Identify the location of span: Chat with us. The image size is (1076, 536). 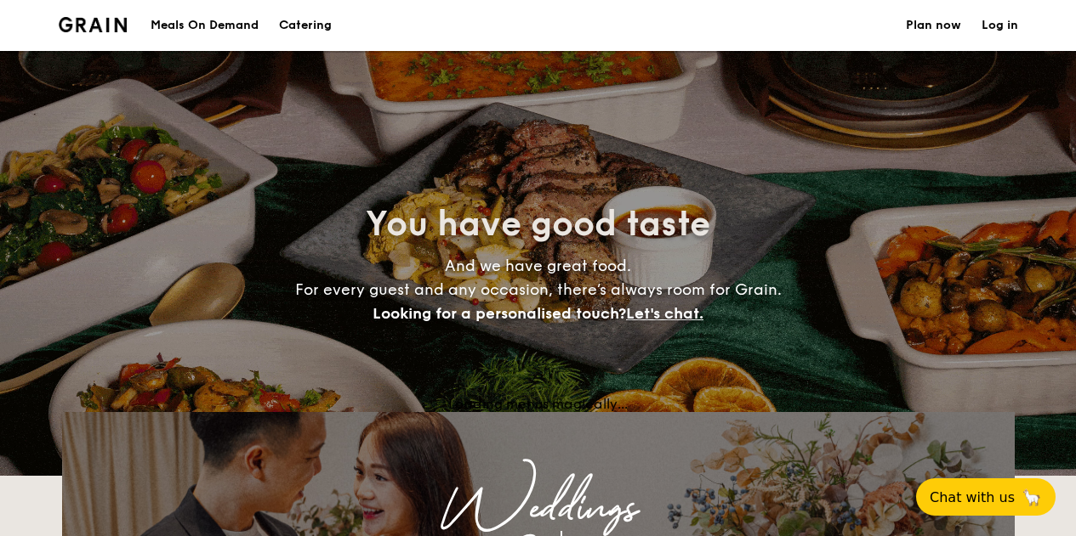
(972, 497).